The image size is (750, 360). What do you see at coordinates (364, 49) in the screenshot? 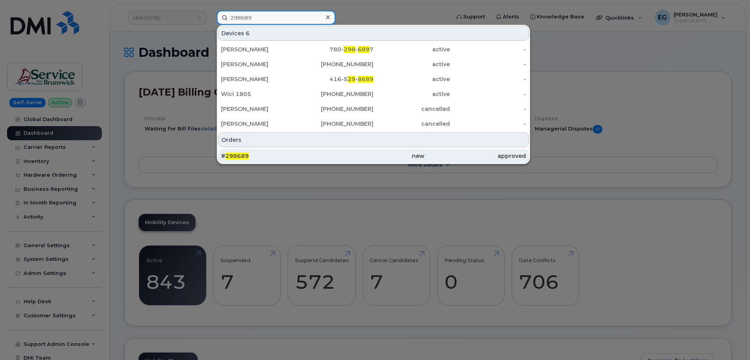
I see `span: 689` at bounding box center [364, 49].